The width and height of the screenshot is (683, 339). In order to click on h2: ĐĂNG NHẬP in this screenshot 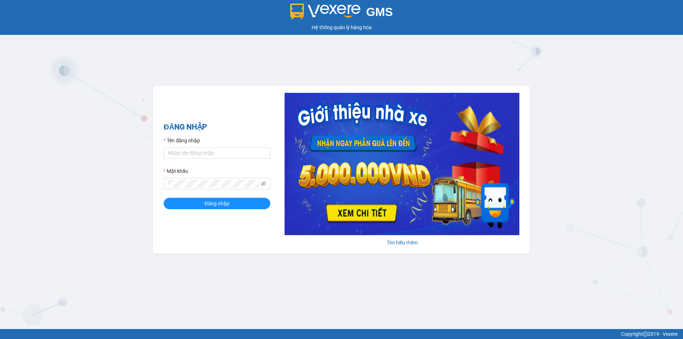, I will do `click(217, 127)`.